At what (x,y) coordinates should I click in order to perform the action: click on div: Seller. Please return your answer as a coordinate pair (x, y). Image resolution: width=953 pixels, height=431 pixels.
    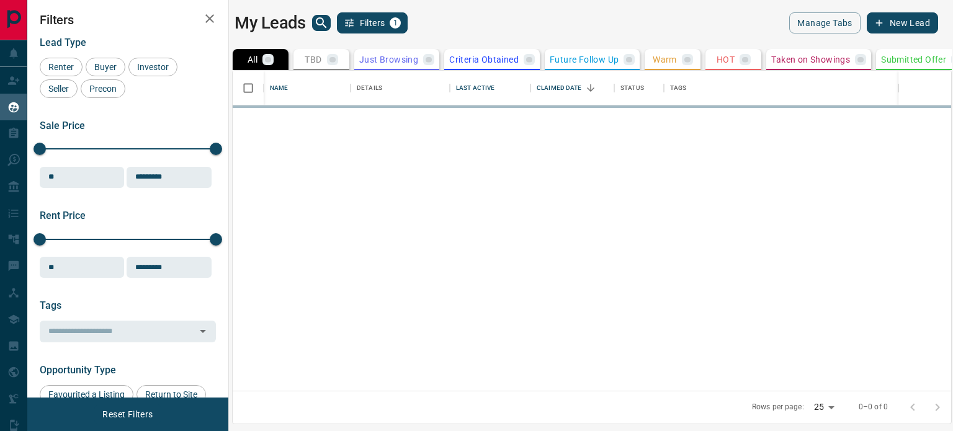
    Looking at the image, I should click on (58, 89).